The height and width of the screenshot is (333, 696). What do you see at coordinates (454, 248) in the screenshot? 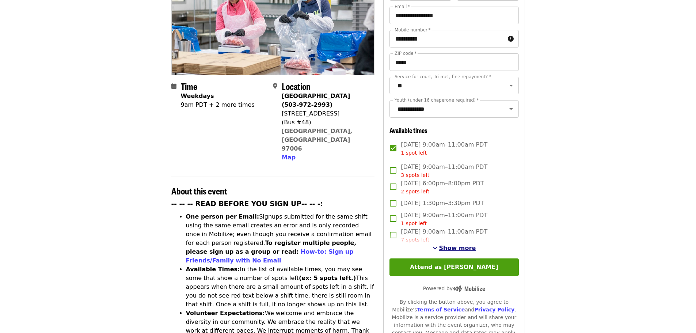
I see `button: See more timeslots` at bounding box center [454, 248].